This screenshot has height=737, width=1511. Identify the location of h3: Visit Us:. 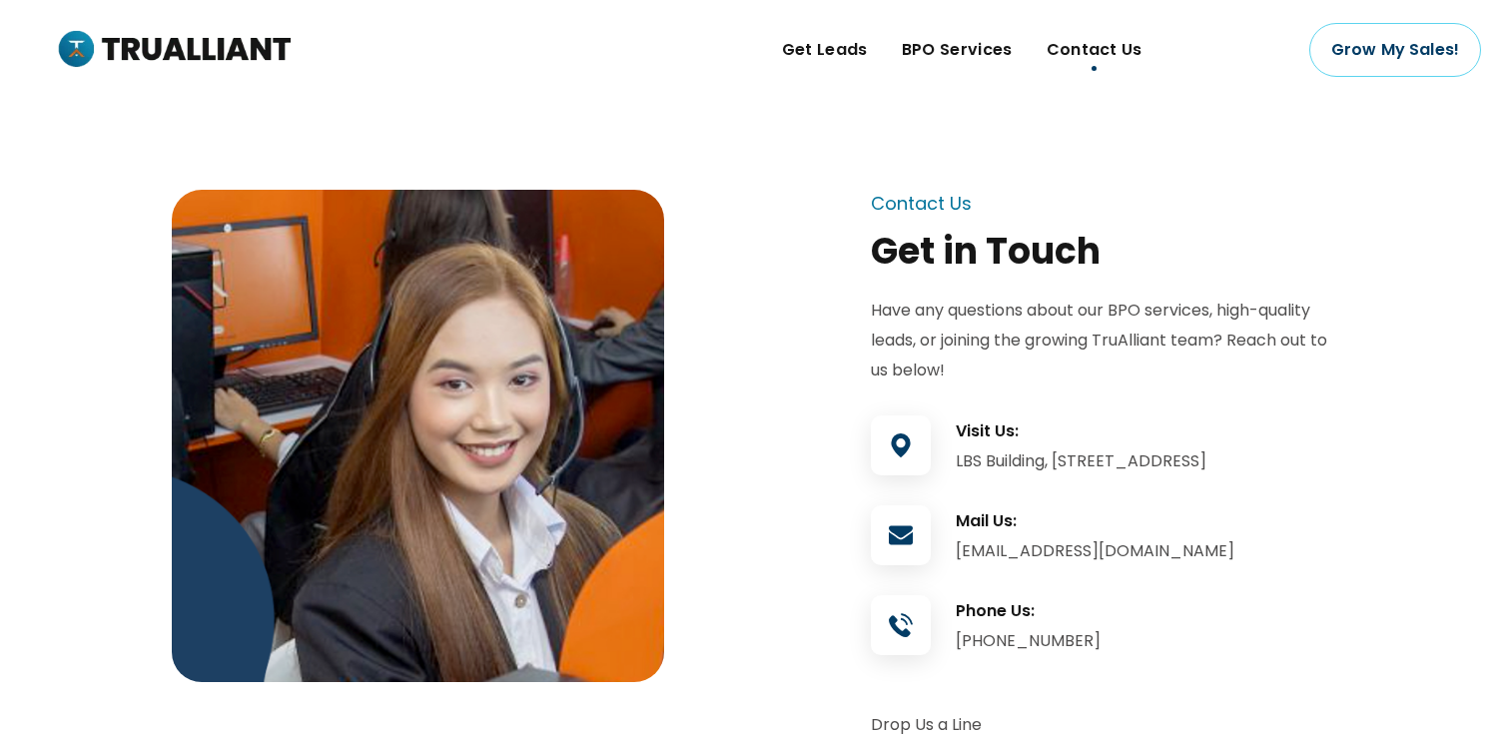
(1148, 432).